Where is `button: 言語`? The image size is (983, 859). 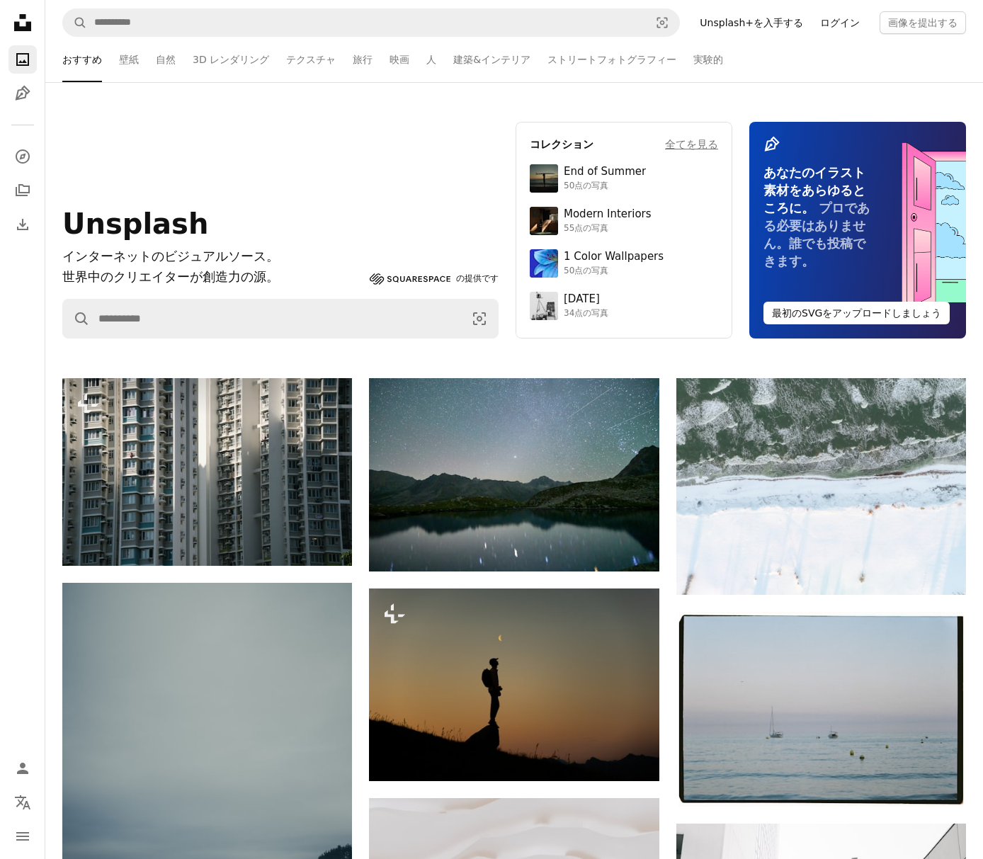 button: 言語 is located at coordinates (23, 803).